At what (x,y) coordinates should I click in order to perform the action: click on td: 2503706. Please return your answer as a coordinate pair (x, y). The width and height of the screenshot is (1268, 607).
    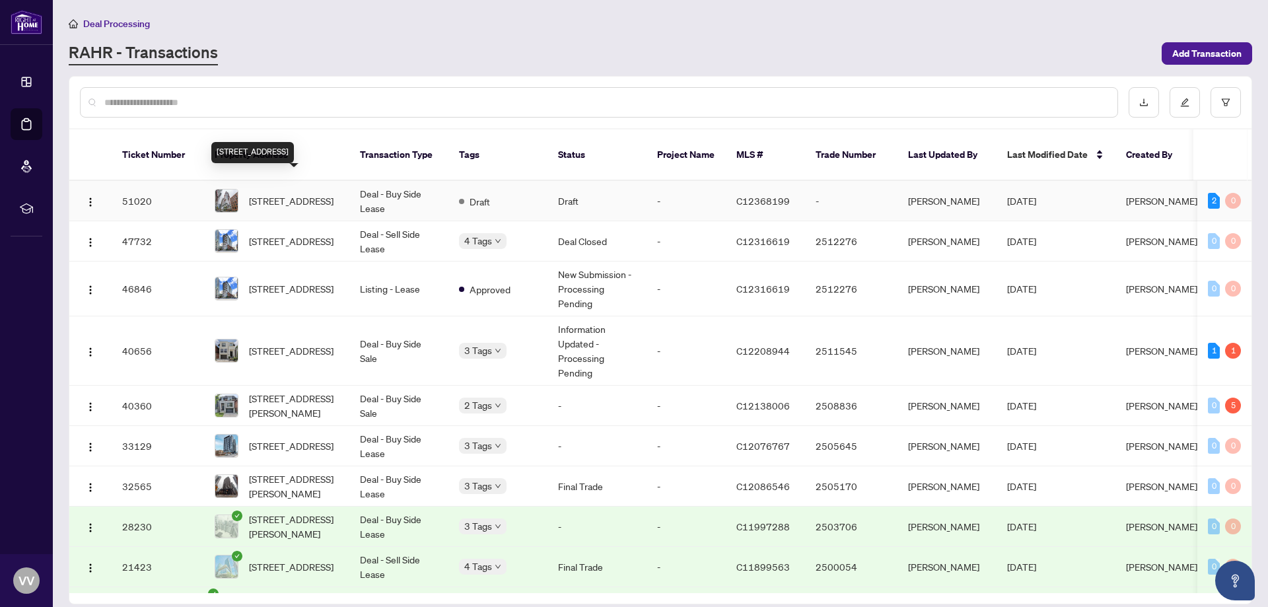
    Looking at the image, I should click on (851, 526).